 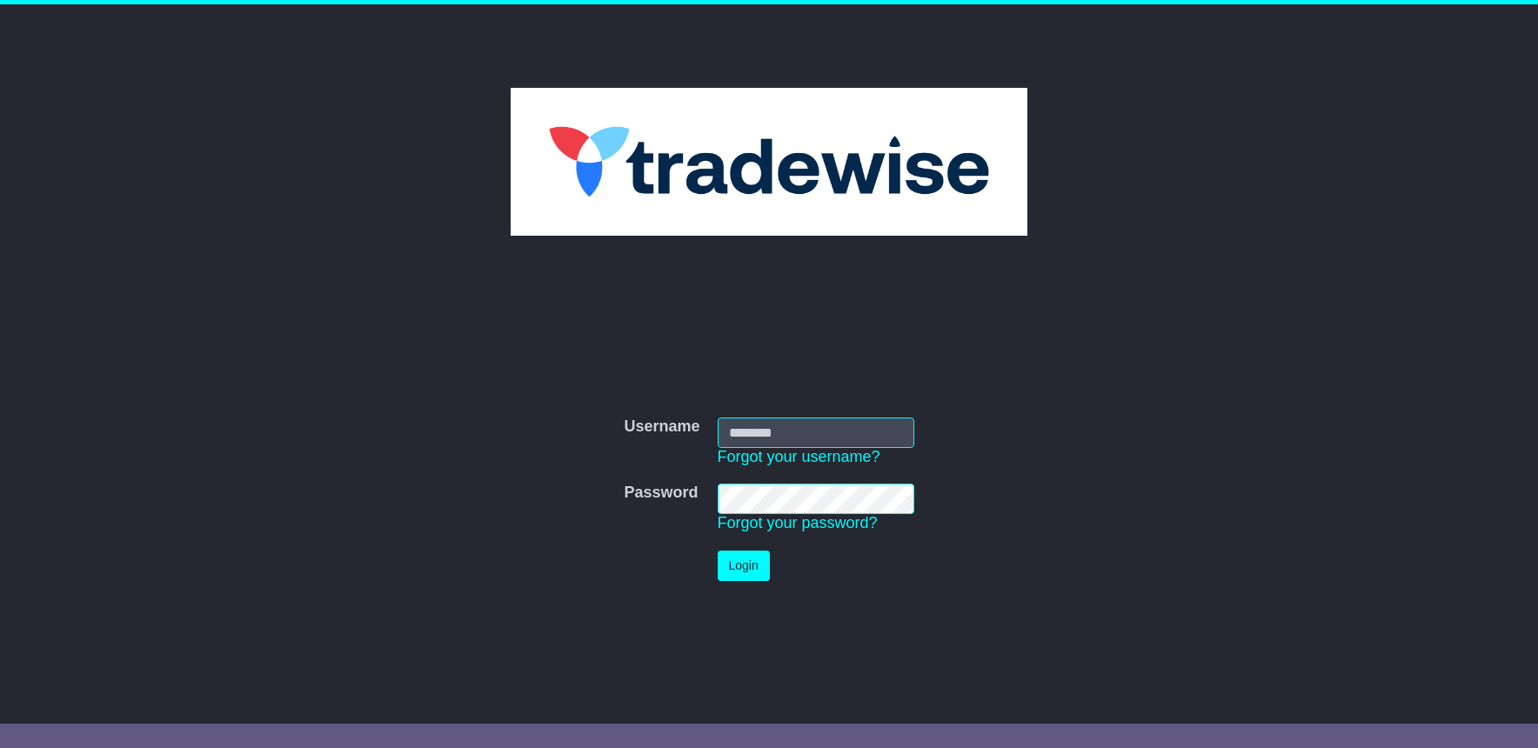 I want to click on label: Username, so click(x=661, y=427).